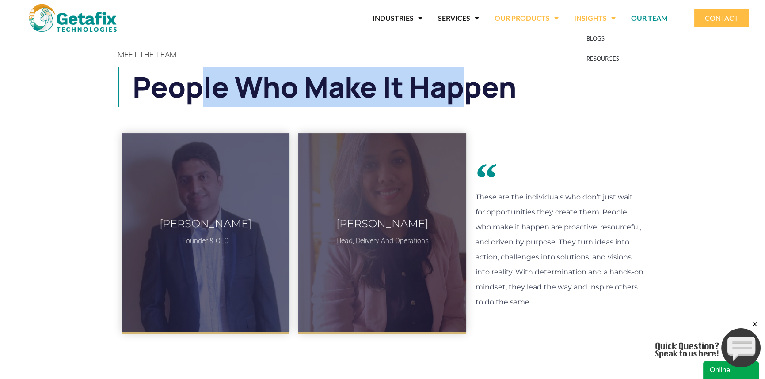 Image resolution: width=765 pixels, height=379 pixels. Describe the element at coordinates (72, 18) in the screenshot. I see `img: web and mobile application development company` at that location.